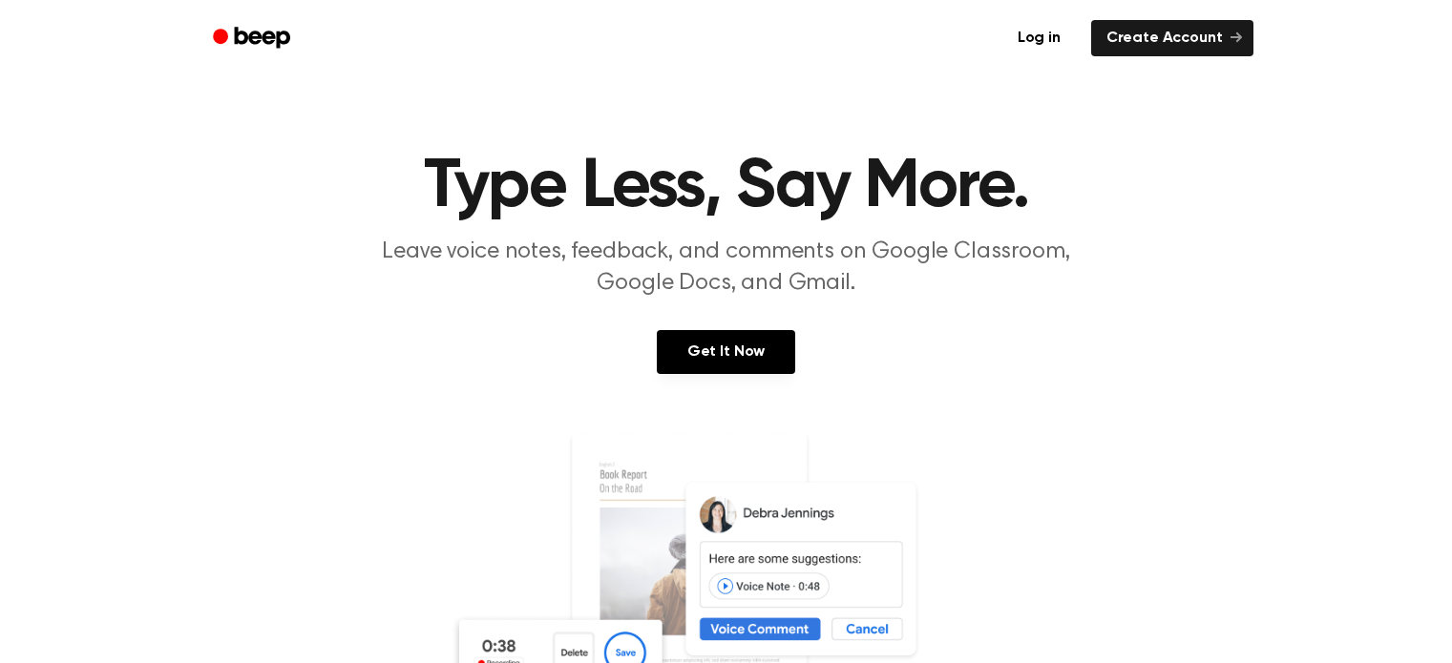  What do you see at coordinates (726, 268) in the screenshot?
I see `p: Leave voice notes, feedback, and comments on Google Classroom, Google Docs, and Gmail.` at bounding box center [726, 268].